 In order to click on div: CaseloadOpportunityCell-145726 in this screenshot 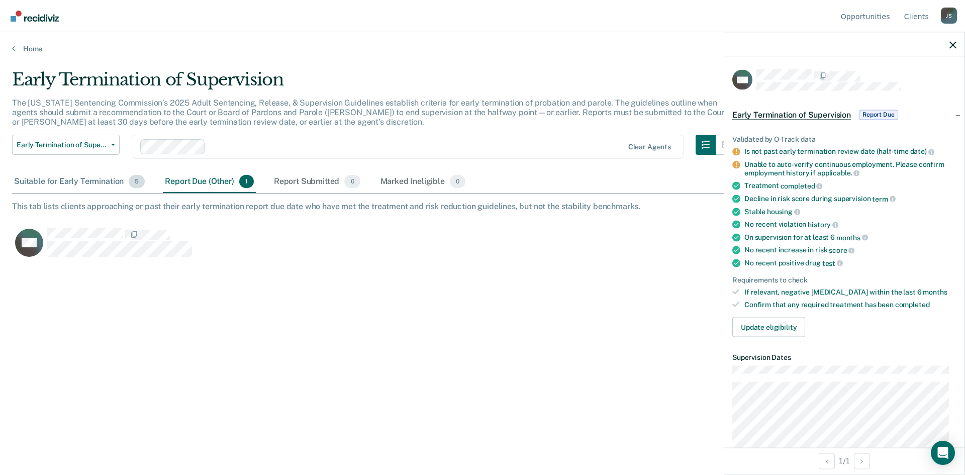, I will do `click(424, 247)`.